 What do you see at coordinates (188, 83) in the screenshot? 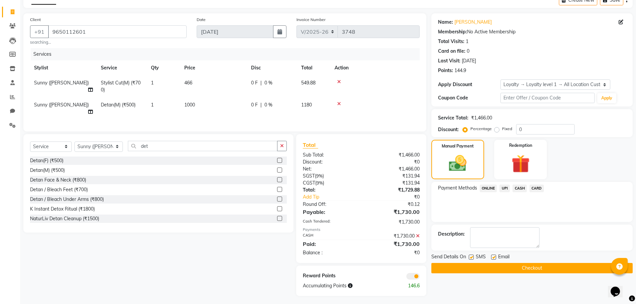
I see `span: 466` at bounding box center [188, 83].